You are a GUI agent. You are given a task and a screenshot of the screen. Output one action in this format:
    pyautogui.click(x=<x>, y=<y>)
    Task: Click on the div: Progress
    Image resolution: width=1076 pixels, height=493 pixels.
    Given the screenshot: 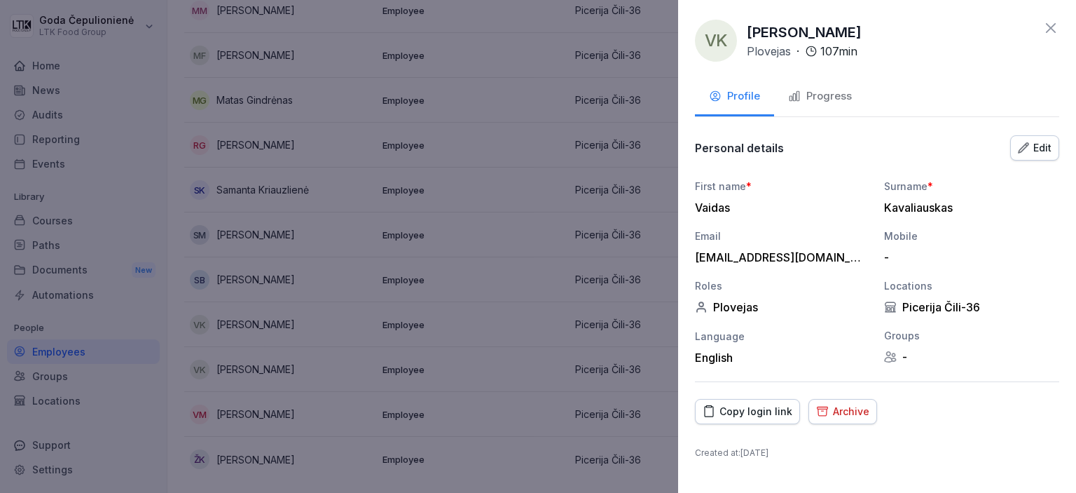 What is the action you would take?
    pyautogui.click(x=820, y=96)
    